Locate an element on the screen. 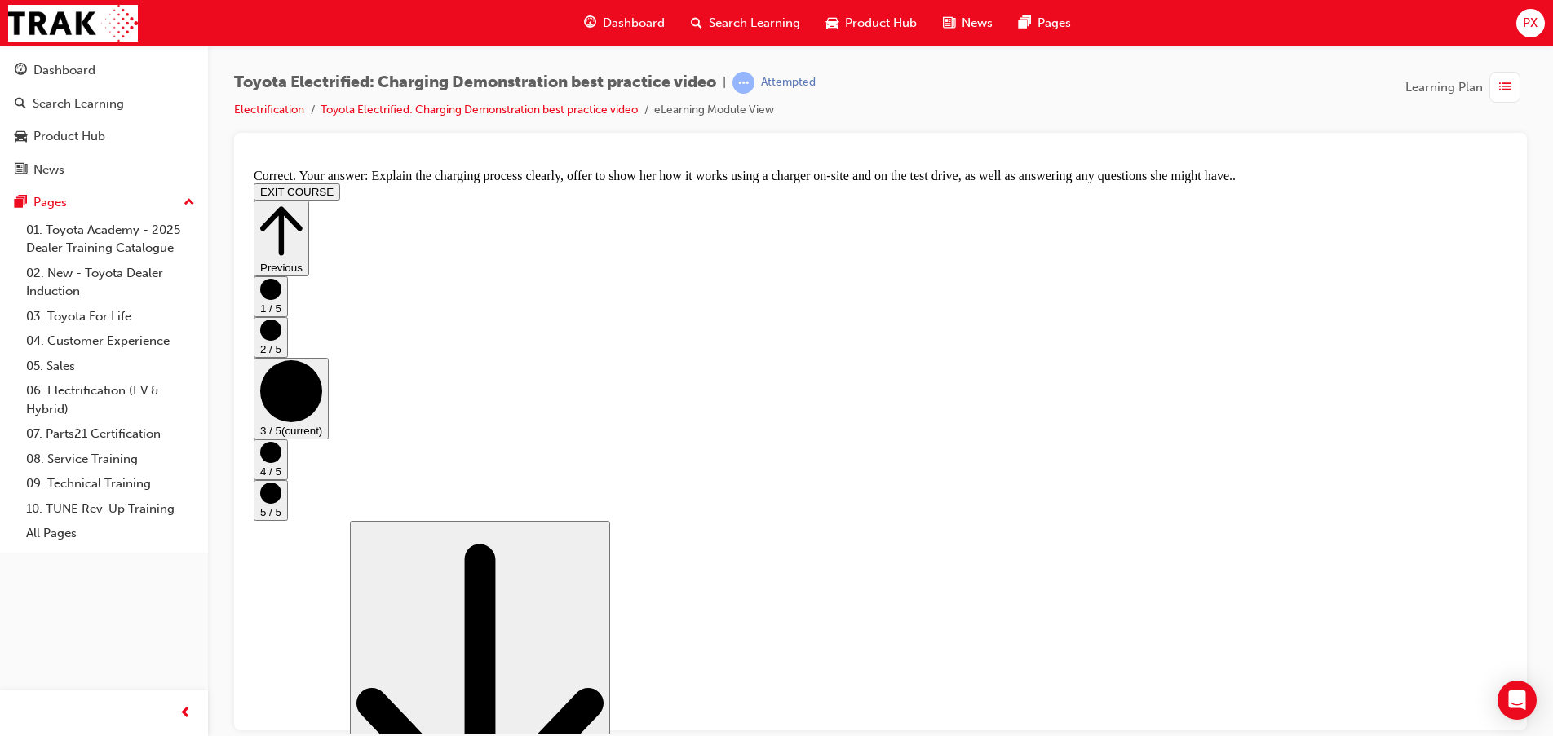 The width and height of the screenshot is (1553, 736). span: prev-icon is located at coordinates (185, 714).